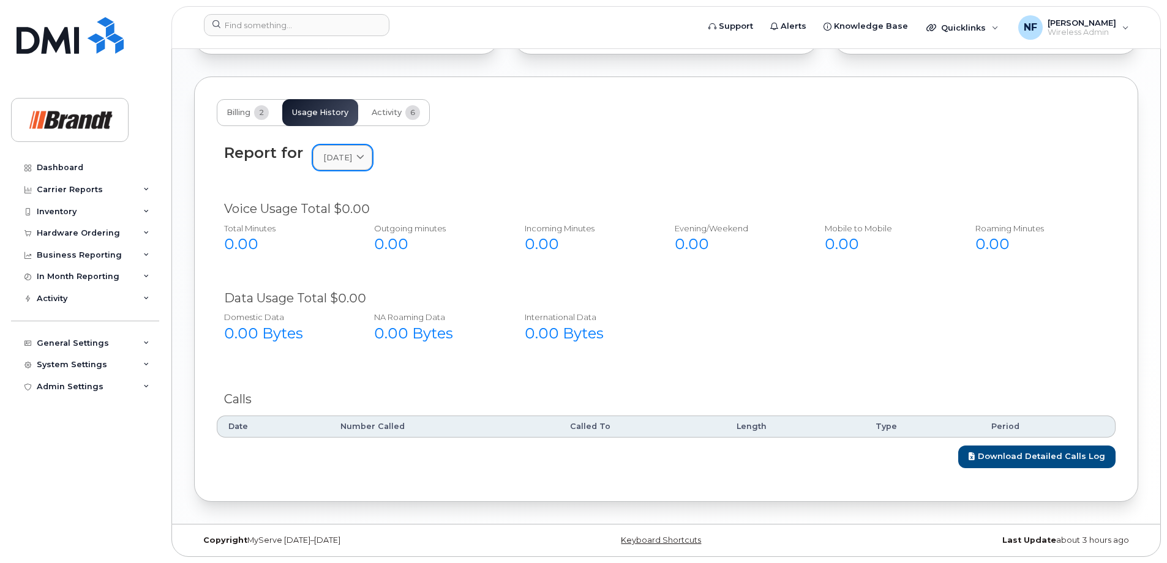 The width and height of the screenshot is (1167, 563). Describe the element at coordinates (963, 28) in the screenshot. I see `span: Quicklinks` at that location.